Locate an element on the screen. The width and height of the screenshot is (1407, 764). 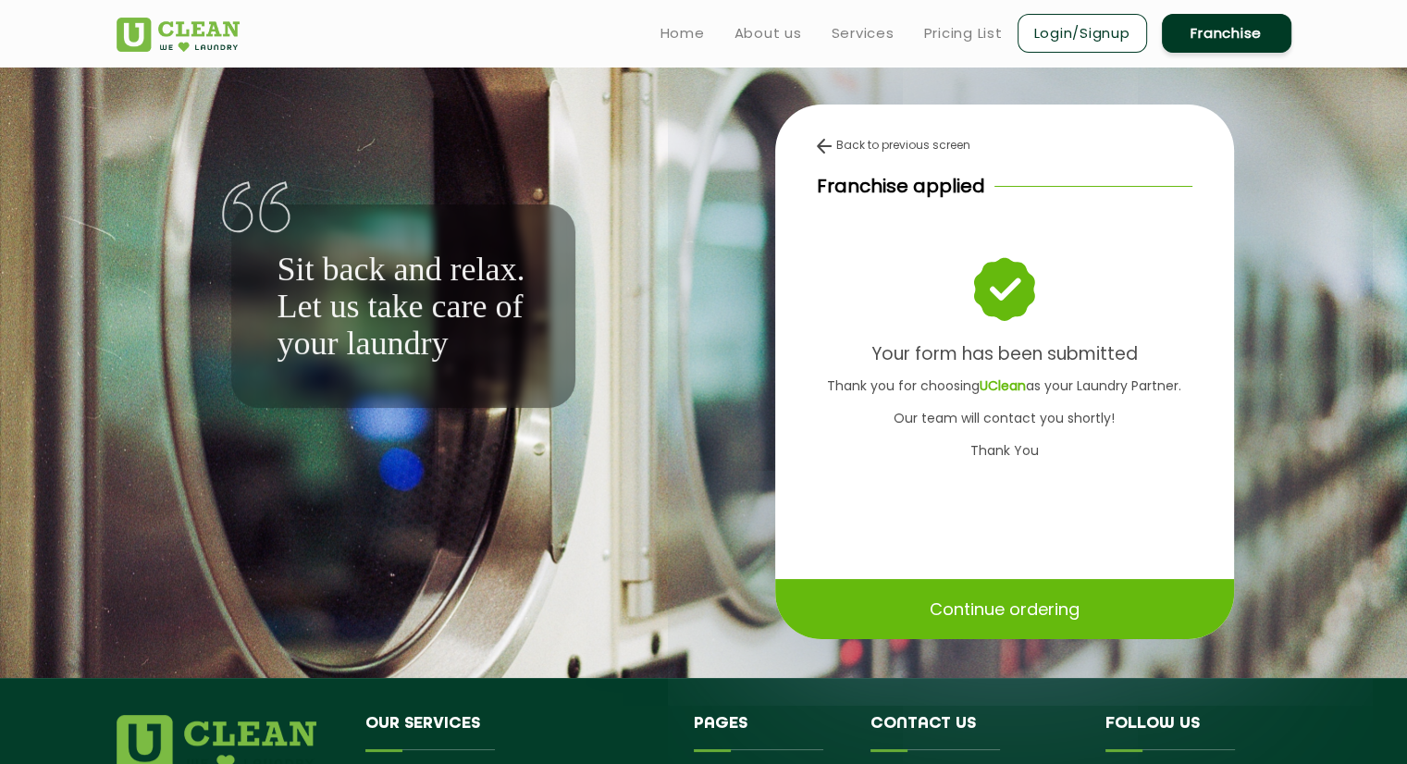
a: Services is located at coordinates (863, 33).